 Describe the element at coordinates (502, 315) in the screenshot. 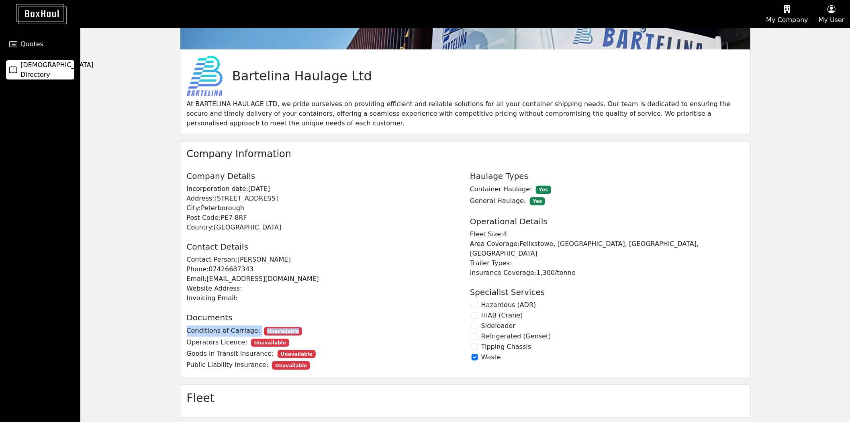

I see `label: HIAB (Crane)` at that location.